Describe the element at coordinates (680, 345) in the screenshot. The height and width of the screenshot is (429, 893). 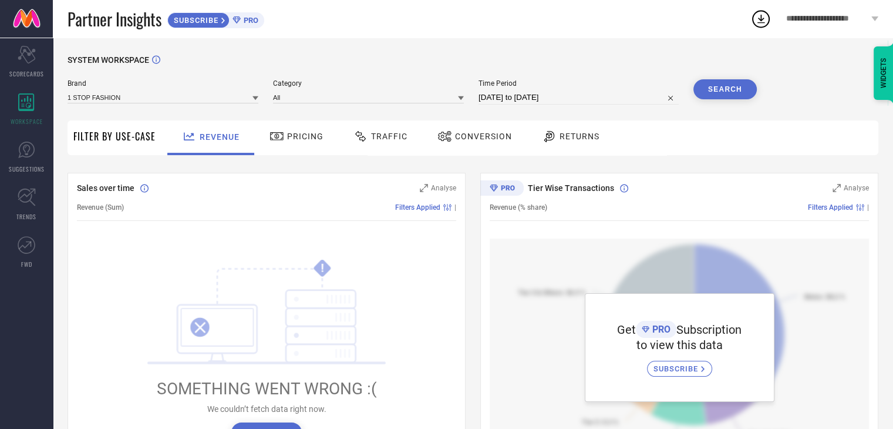
I see `span: to view this data` at that location.